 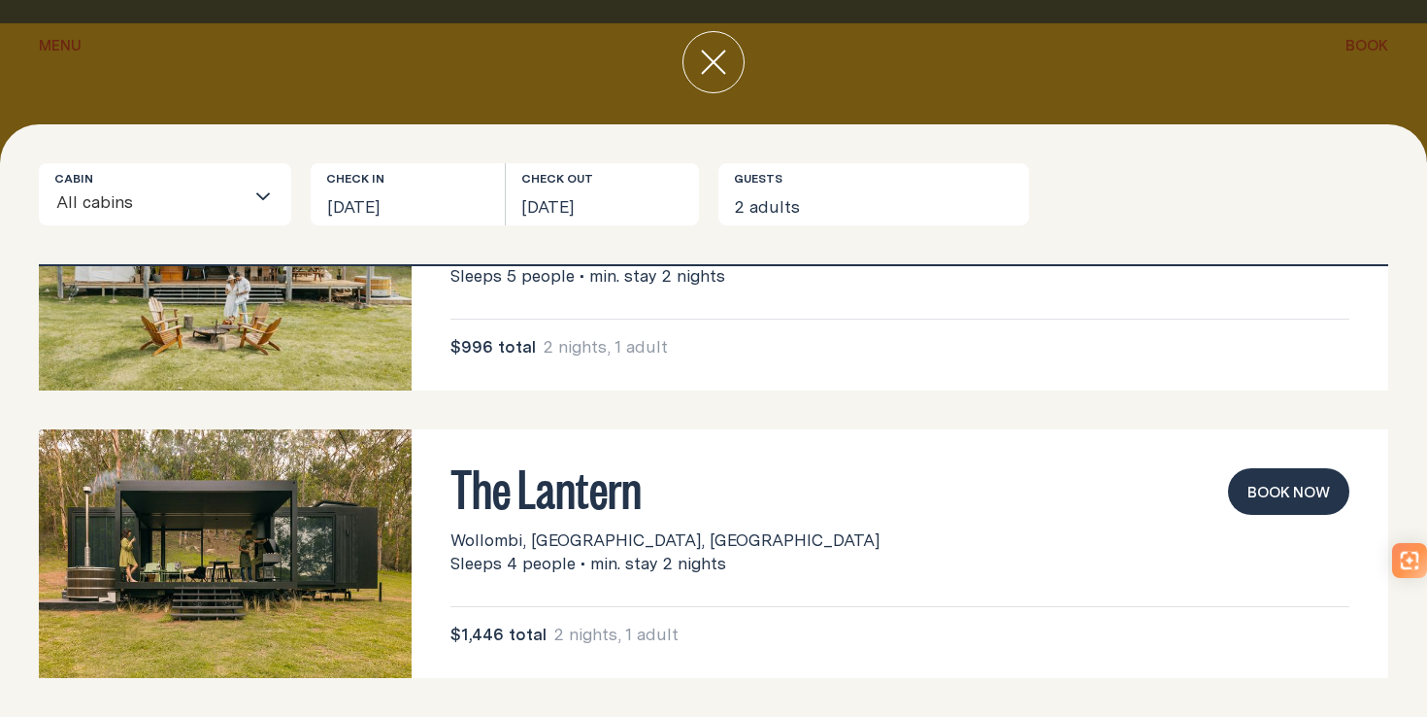 What do you see at coordinates (900, 486) in the screenshot?
I see `h3: The Lantern` at bounding box center [900, 486].